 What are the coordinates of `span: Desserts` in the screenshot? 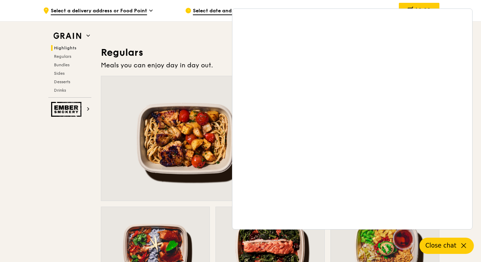 It's located at (62, 82).